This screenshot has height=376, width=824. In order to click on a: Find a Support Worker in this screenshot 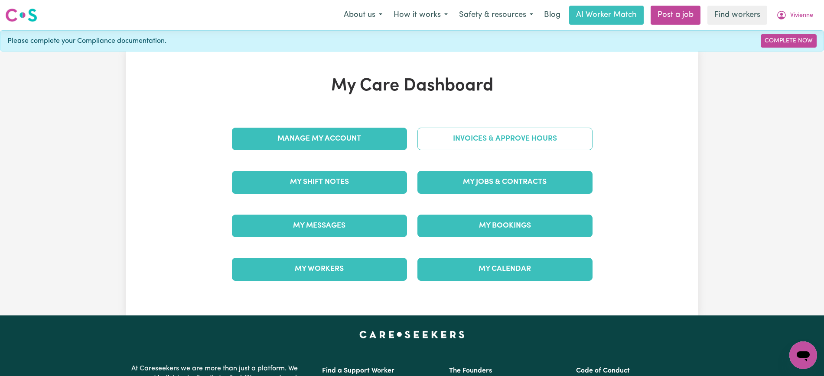, I will do `click(358, 371)`.